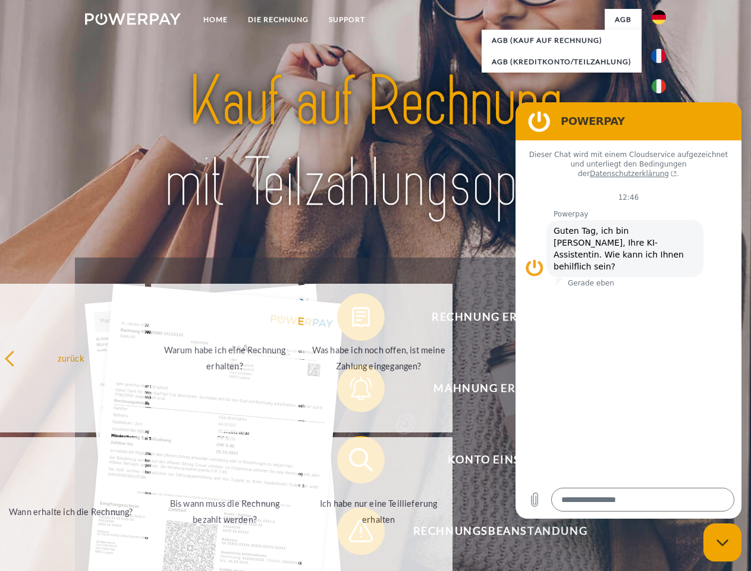 This screenshot has width=751, height=571. Describe the element at coordinates (71, 511) in the screenshot. I see `div: Wann erhalte ich die Rechnung?` at that location.